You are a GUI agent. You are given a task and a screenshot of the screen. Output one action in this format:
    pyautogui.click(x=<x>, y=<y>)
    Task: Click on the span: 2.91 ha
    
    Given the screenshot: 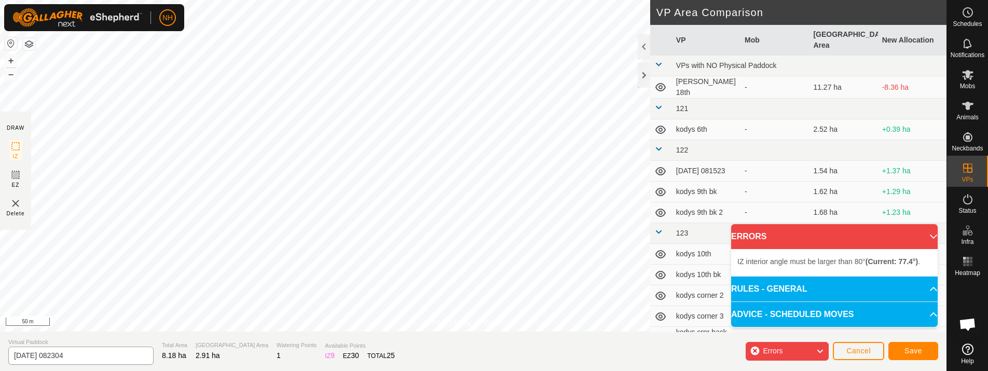 What is the action you would take?
    pyautogui.click(x=208, y=355)
    